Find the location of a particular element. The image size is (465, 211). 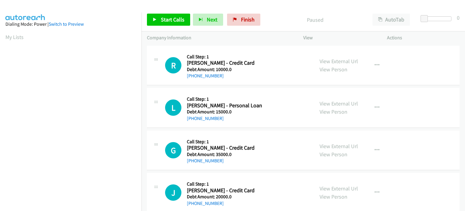

h5: Debt Amount: 35000.0 is located at coordinates (225, 154).